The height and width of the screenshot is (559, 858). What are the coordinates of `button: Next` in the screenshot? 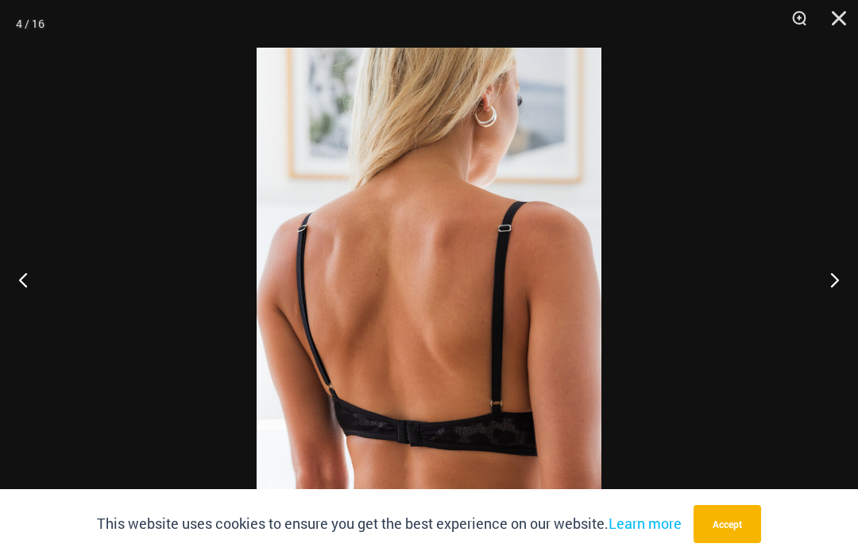 It's located at (827, 279).